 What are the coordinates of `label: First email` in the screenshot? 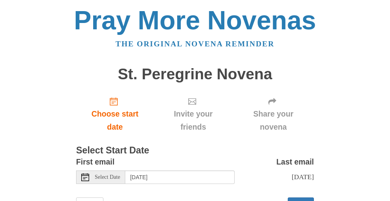 It's located at (95, 162).